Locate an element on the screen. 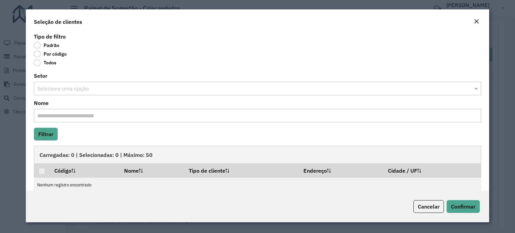  h4: Seleção de clientes is located at coordinates (58, 22).